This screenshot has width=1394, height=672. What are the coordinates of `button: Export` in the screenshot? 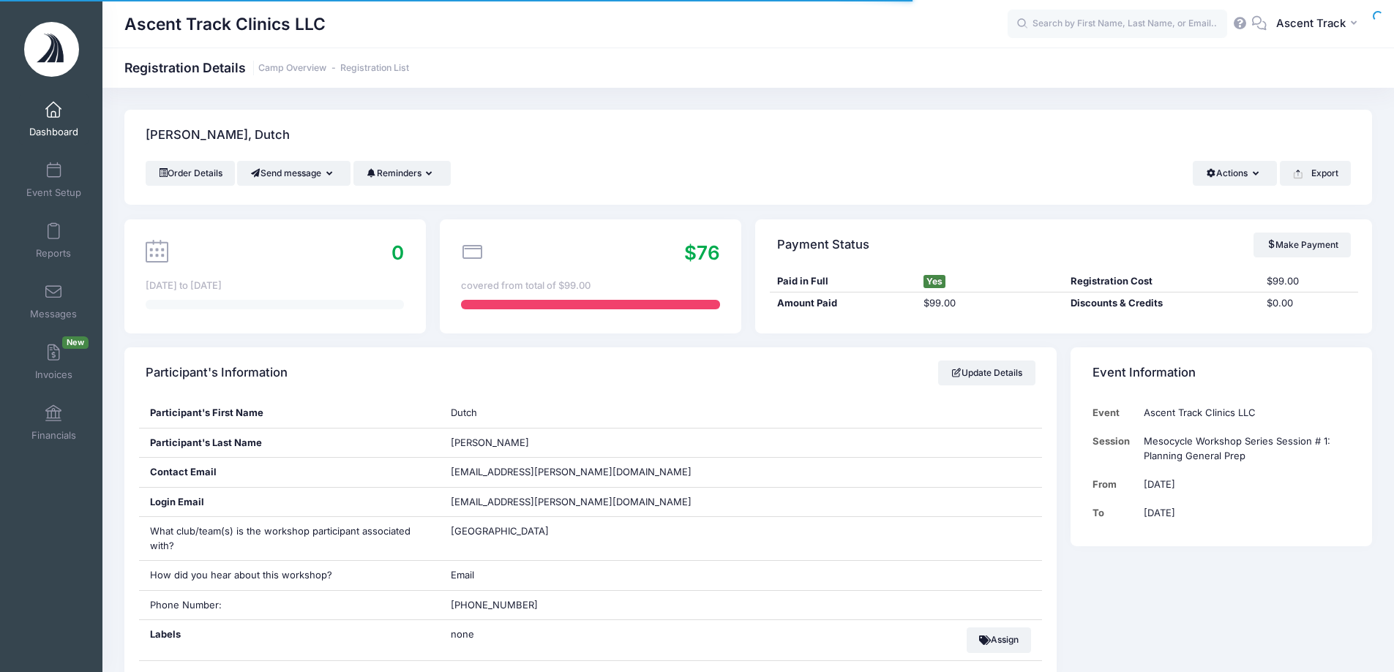 It's located at (1315, 173).